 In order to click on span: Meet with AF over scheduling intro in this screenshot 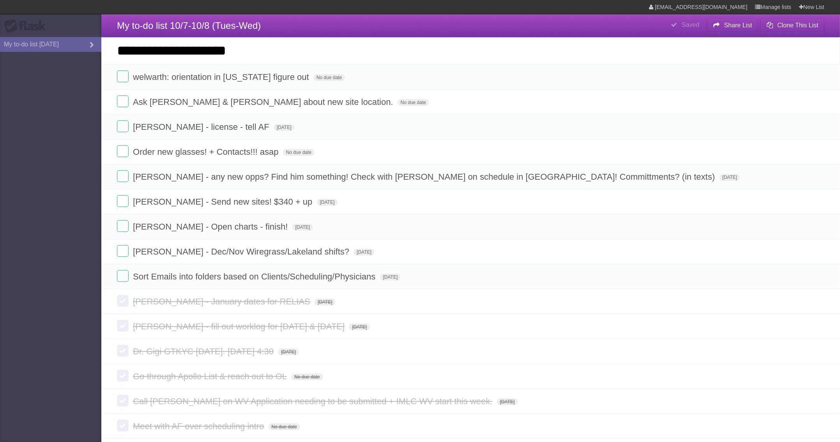, I will do `click(199, 426)`.